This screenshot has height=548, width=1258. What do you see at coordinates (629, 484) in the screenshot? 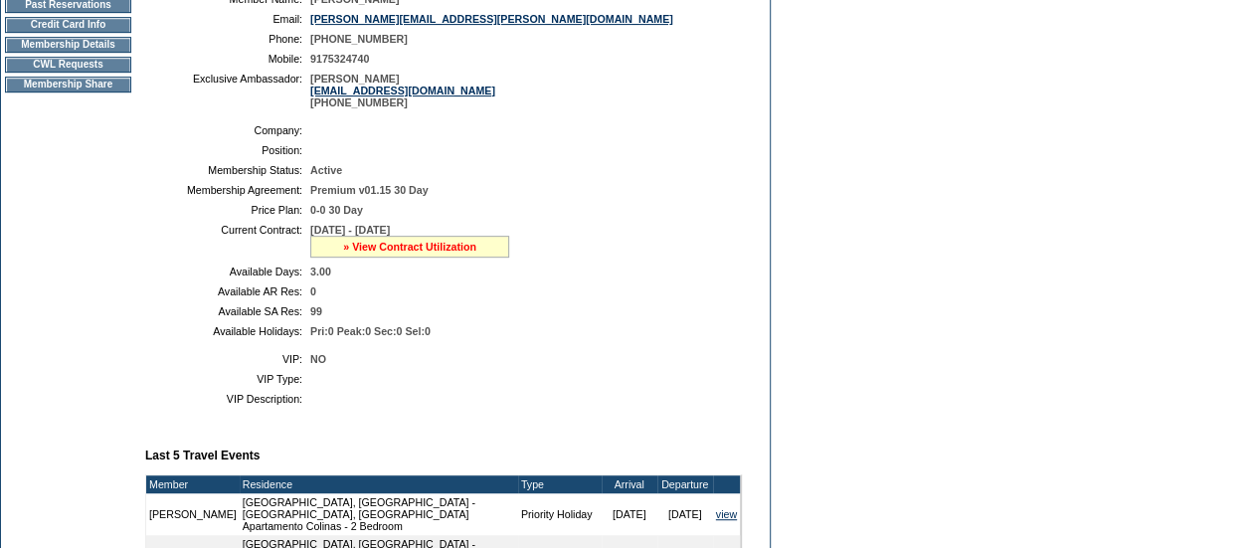
I see `td: Arrival` at bounding box center [629, 484].